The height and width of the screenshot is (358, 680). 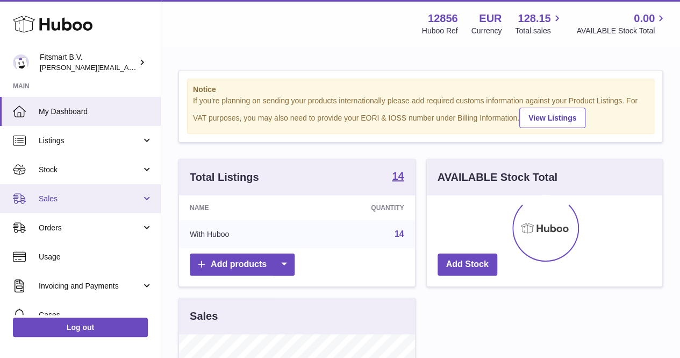 What do you see at coordinates (497, 177) in the screenshot?
I see `h3: AVAILABLE Stock Total` at bounding box center [497, 177].